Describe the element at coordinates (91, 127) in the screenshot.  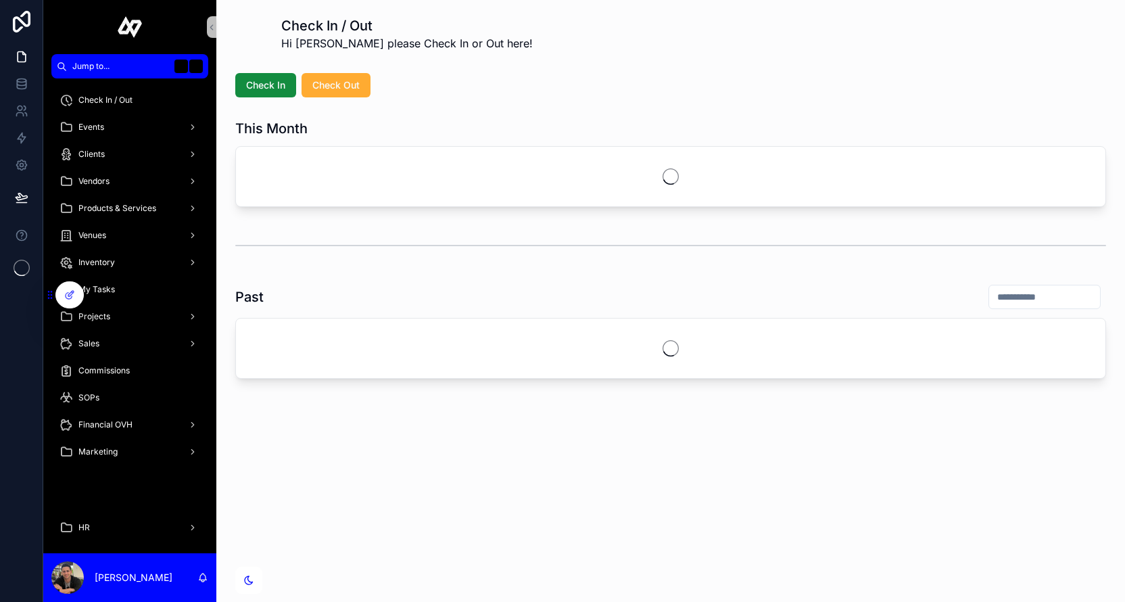
I see `span: Events` at that location.